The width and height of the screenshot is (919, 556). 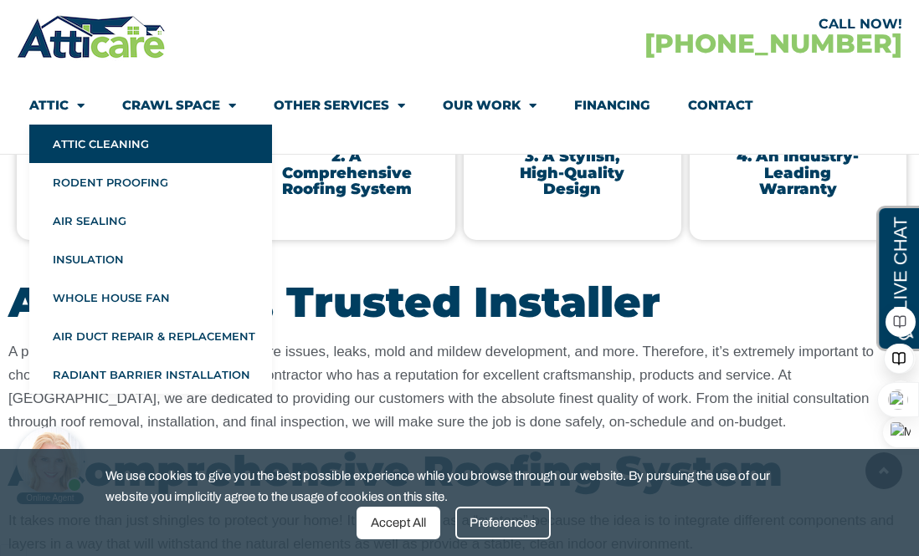 I want to click on div: Accept All, so click(x=398, y=523).